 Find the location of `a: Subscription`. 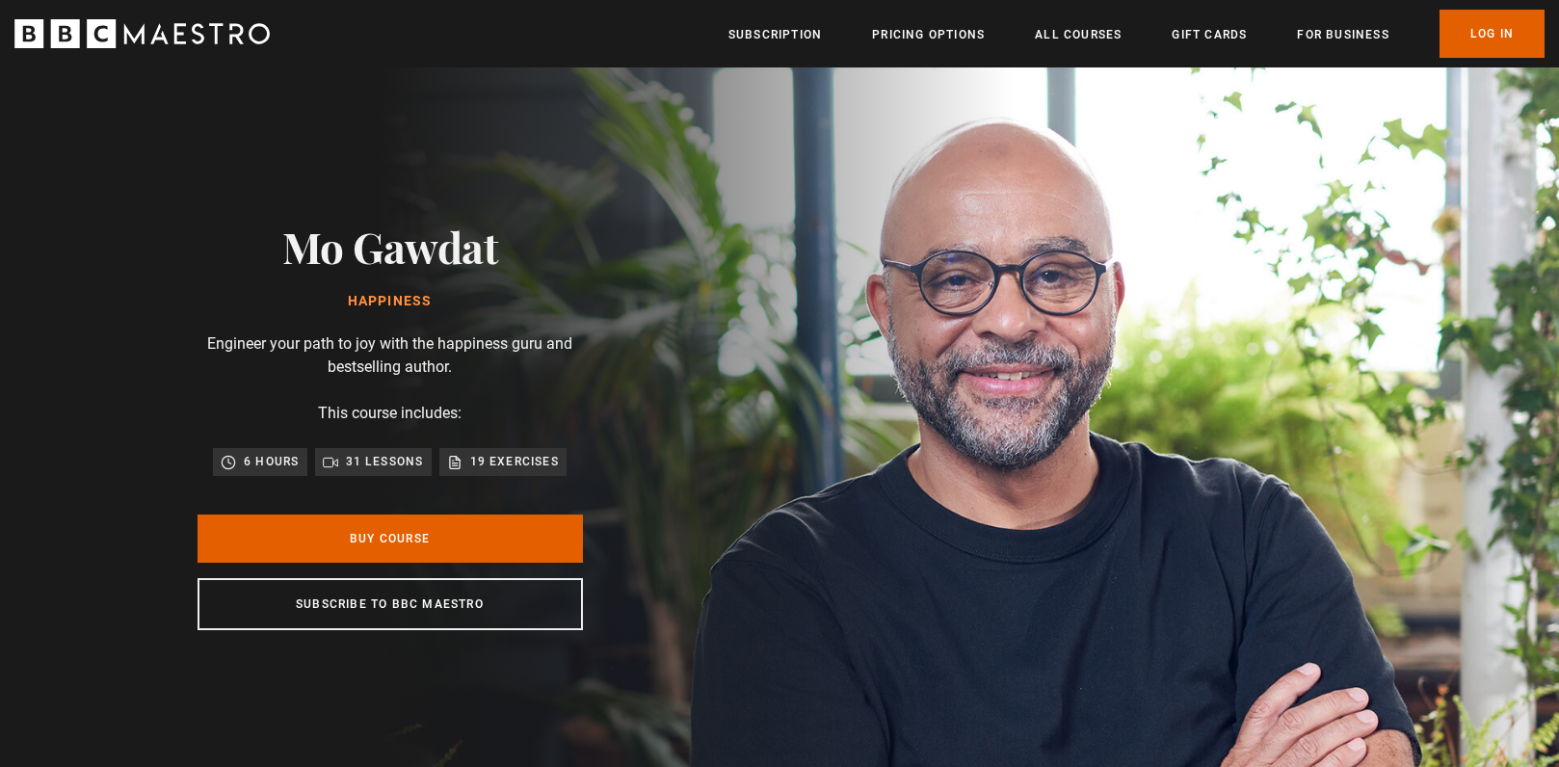

a: Subscription is located at coordinates (775, 35).